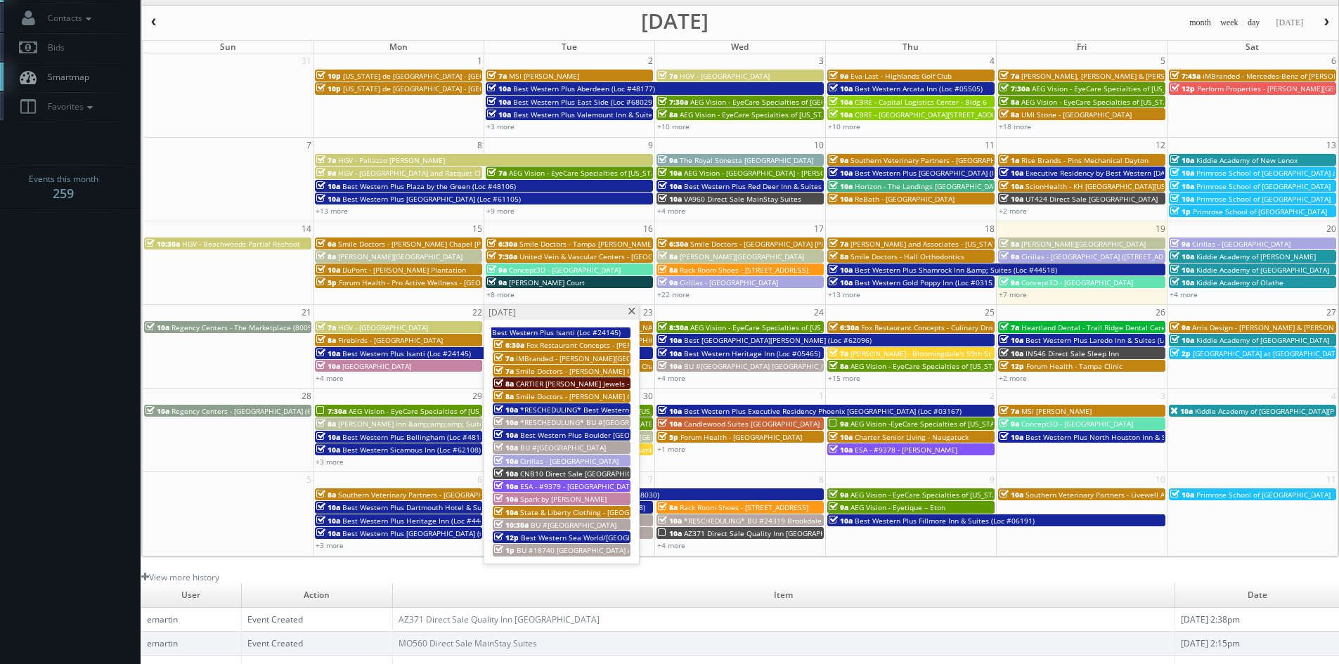 This screenshot has height=664, width=1339. Describe the element at coordinates (1114, 340) in the screenshot. I see `span: Best Western Plus Laredo Inn & Suites (Loc #44702)` at that location.